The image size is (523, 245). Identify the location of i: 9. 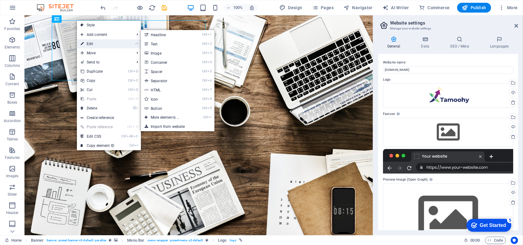
(209, 108).